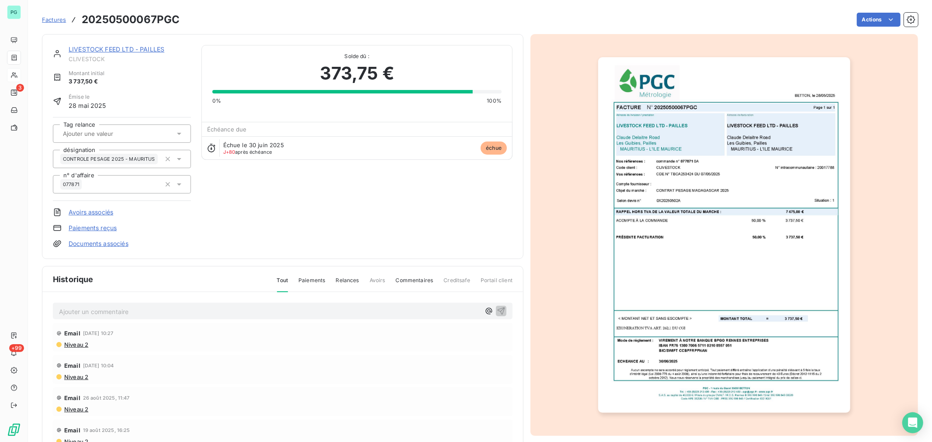 The width and height of the screenshot is (932, 442). Describe the element at coordinates (415, 284) in the screenshot. I see `span: Commentaires` at that location.